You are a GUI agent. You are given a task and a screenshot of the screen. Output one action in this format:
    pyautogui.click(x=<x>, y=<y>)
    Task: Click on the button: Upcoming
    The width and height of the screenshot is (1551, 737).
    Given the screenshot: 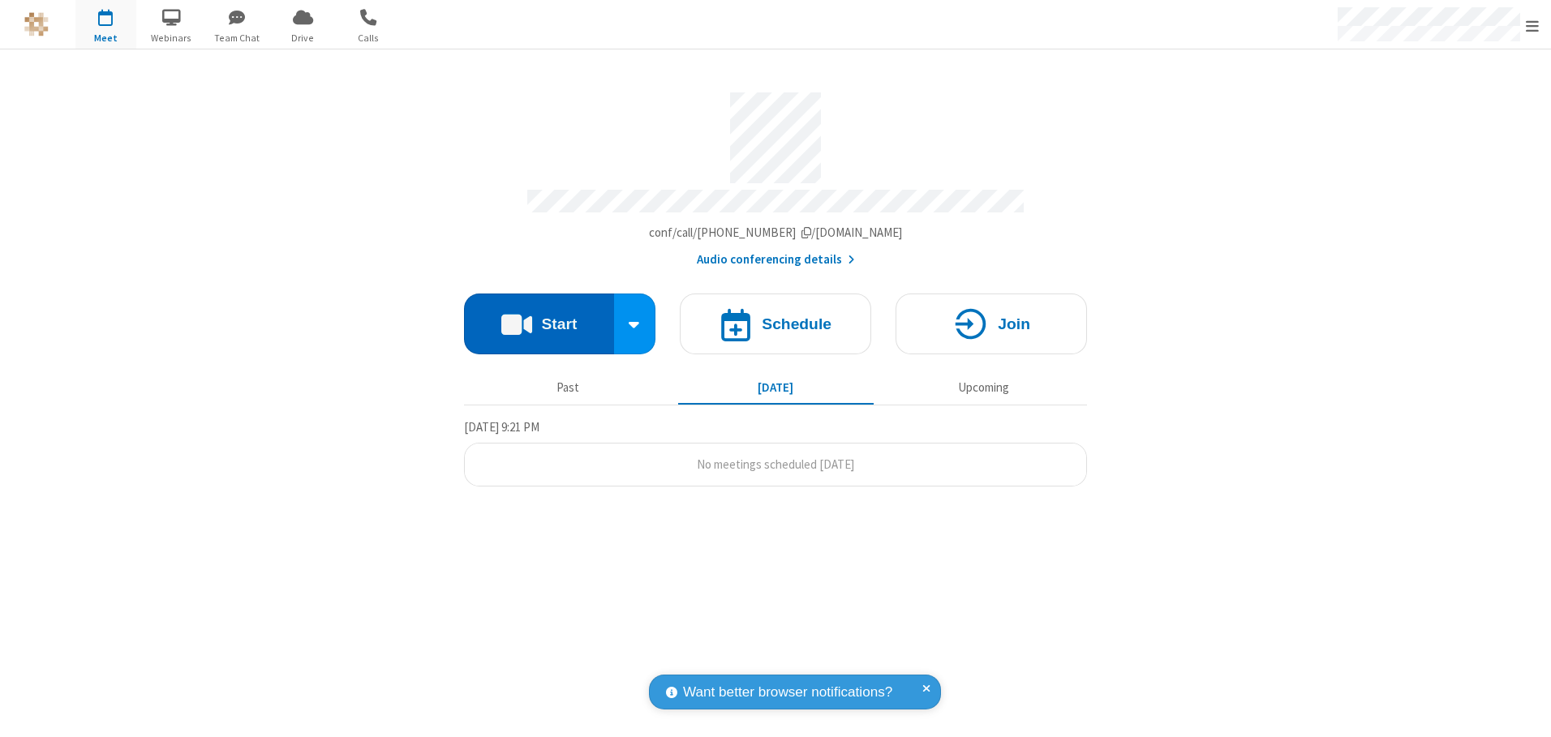 What is the action you would take?
    pyautogui.click(x=983, y=388)
    